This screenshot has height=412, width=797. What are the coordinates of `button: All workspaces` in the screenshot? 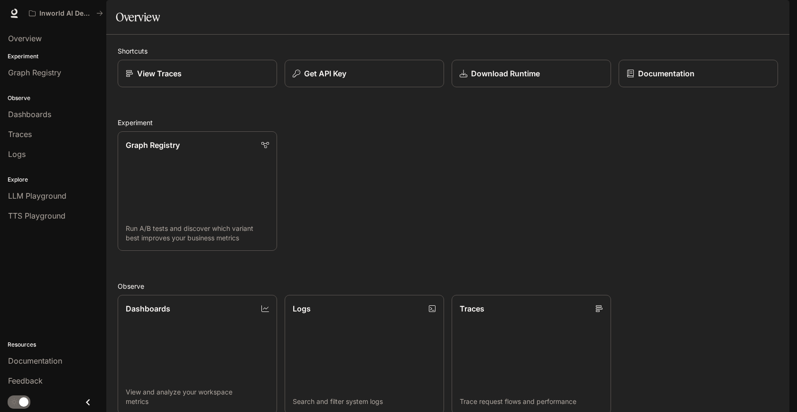 It's located at (66, 13).